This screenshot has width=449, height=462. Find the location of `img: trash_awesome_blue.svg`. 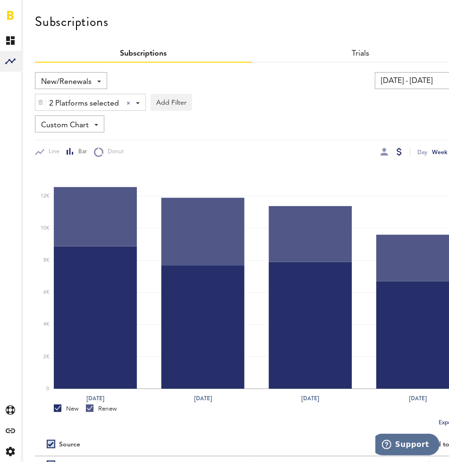

img: trash_awesome_blue.svg is located at coordinates (41, 102).